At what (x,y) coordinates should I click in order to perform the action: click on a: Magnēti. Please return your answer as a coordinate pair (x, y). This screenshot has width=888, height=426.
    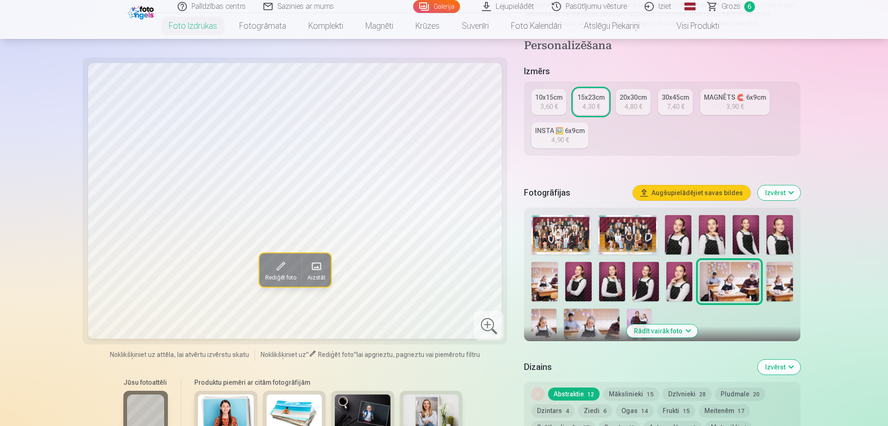
    Looking at the image, I should click on (379, 26).